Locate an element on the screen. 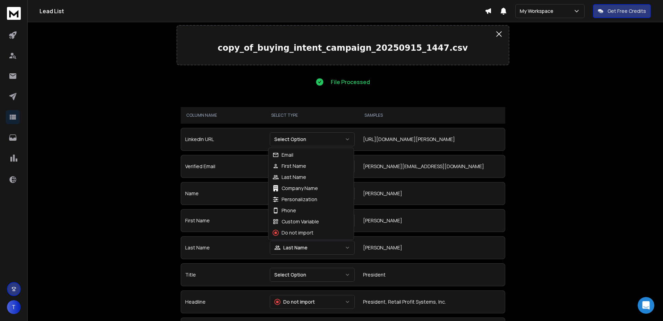 The height and width of the screenshot is (321, 663). div: Custom Variable is located at coordinates (296, 221).